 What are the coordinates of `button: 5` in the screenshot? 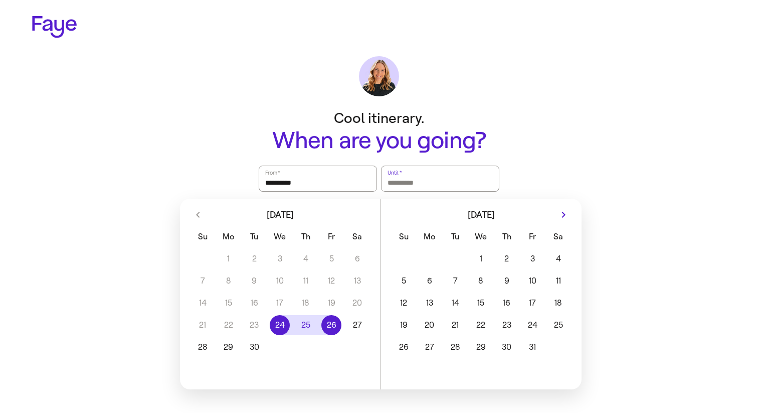 It's located at (404, 281).